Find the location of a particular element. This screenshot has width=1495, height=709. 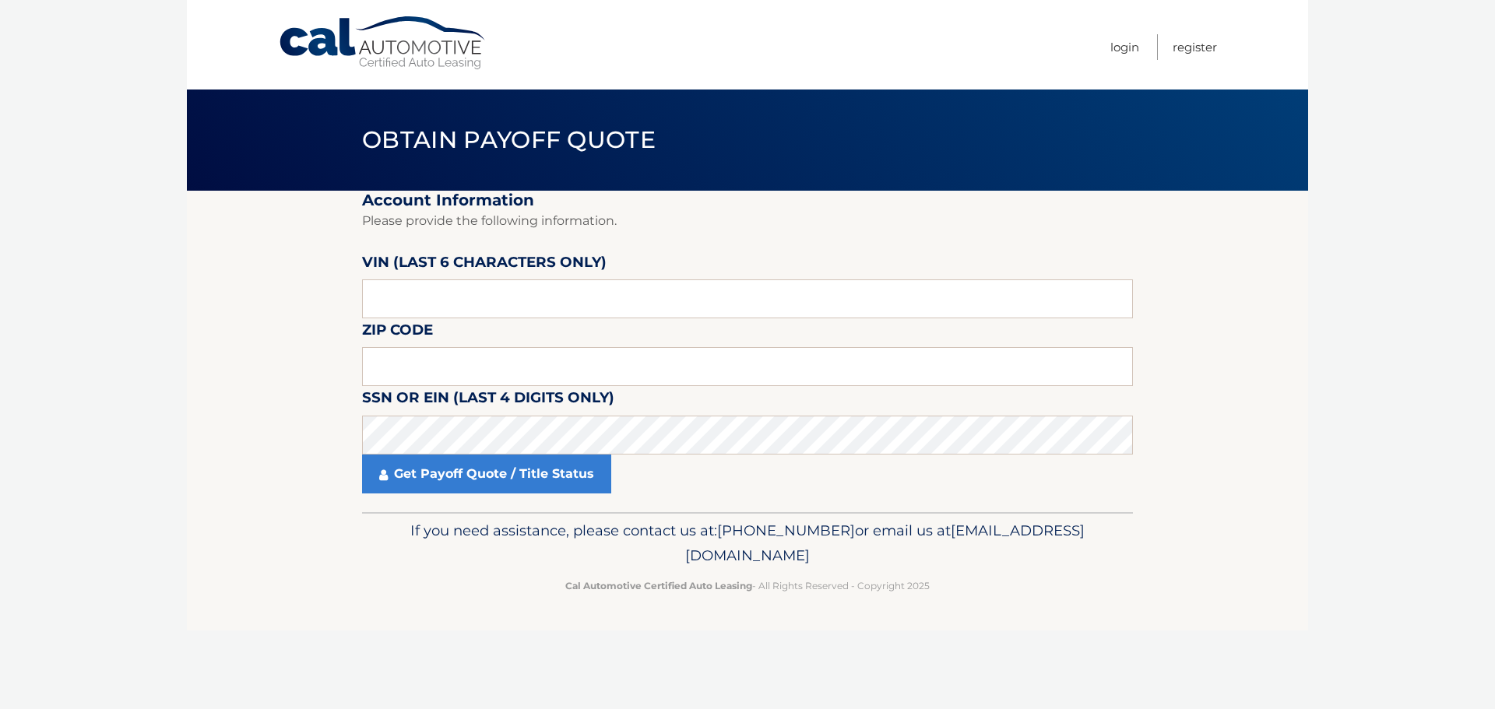

h2: Account Information is located at coordinates (748, 200).